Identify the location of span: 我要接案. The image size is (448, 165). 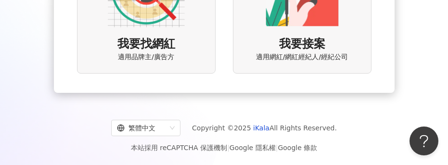
(302, 44).